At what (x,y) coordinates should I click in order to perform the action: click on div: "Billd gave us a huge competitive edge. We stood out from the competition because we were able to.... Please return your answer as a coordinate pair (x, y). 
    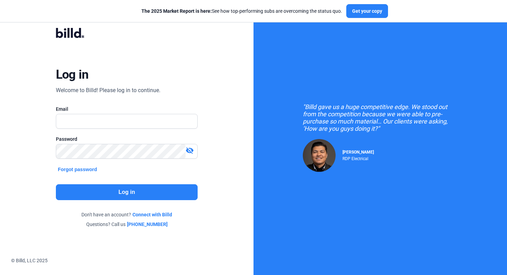
    Looking at the image, I should click on (381, 118).